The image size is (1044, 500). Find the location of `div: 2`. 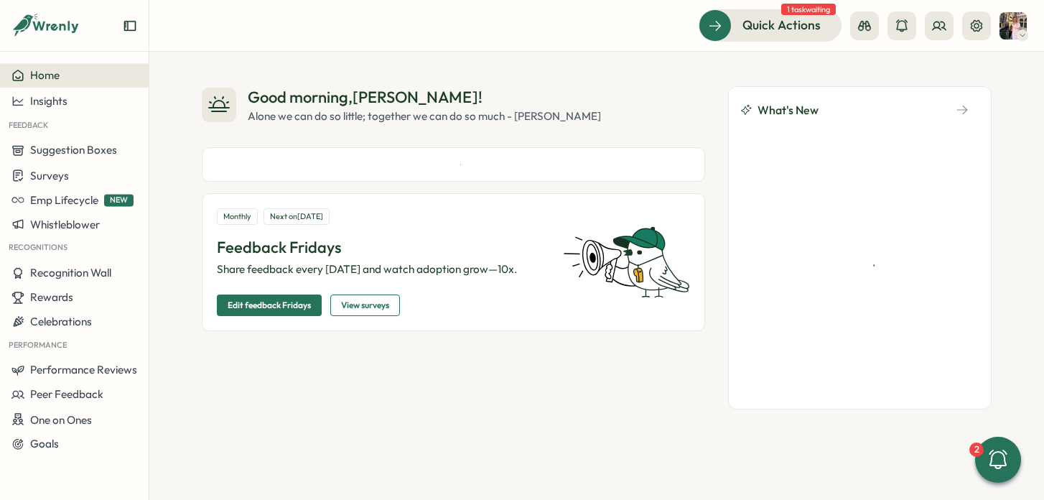

div: 2 is located at coordinates (977, 450).